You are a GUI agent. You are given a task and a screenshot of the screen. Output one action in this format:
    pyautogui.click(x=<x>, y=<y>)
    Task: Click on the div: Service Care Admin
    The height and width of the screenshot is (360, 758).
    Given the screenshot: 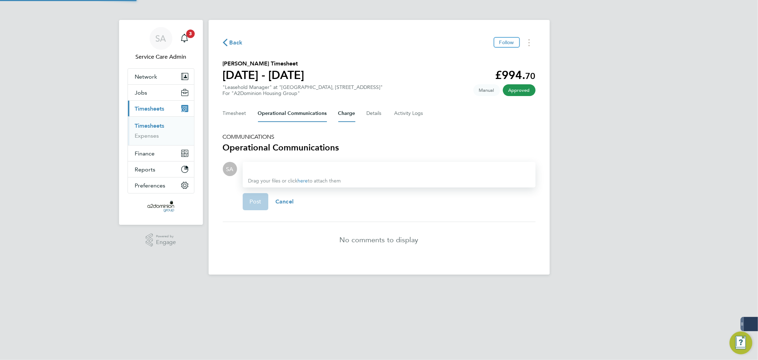 What is the action you would take?
    pyautogui.click(x=230, y=169)
    